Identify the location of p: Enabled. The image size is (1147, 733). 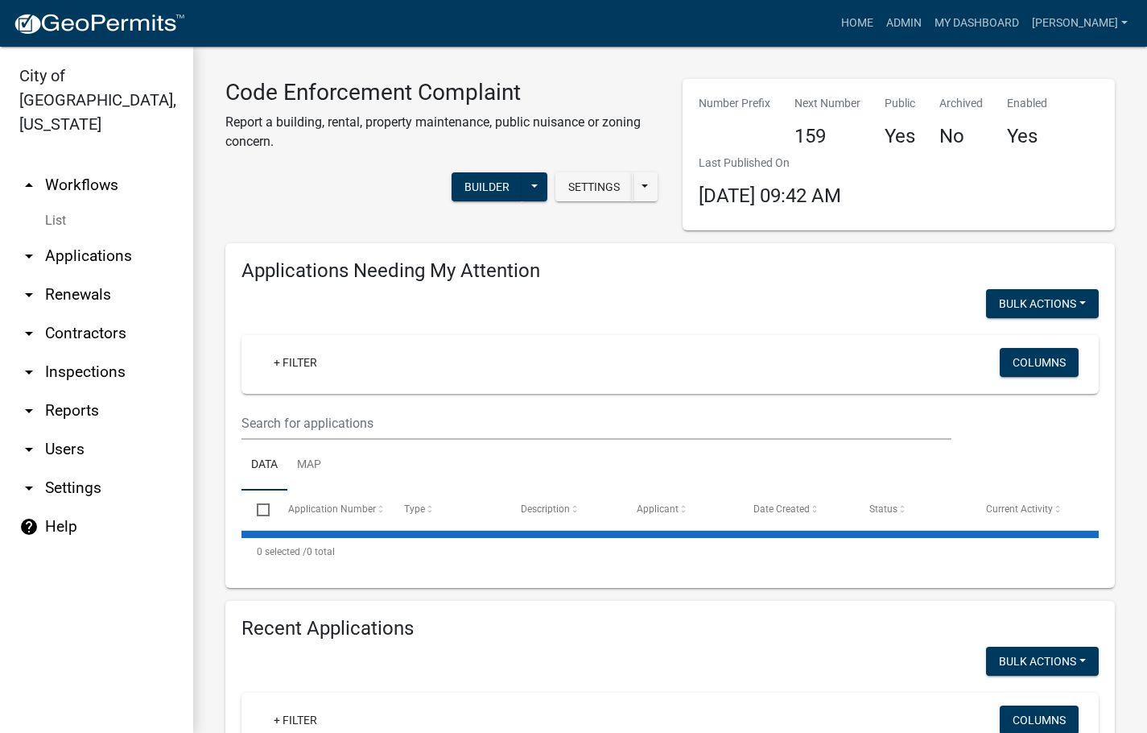
(1027, 103).